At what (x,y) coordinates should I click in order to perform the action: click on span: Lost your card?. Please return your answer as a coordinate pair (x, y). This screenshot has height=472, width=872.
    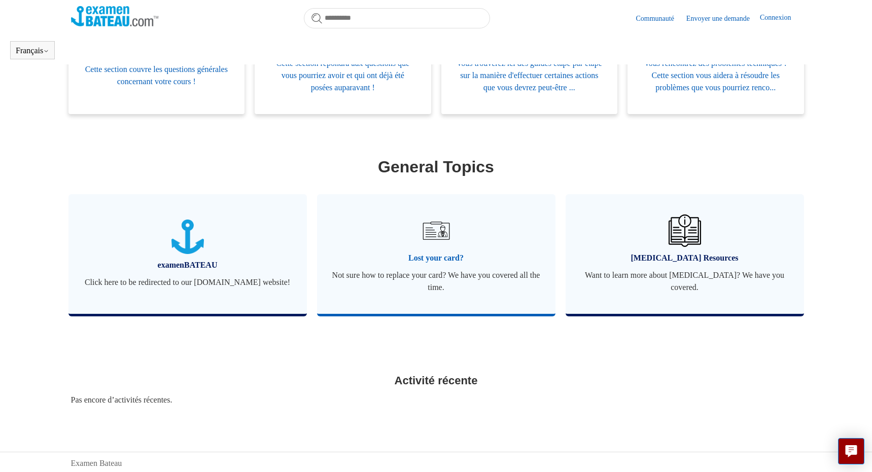
    Looking at the image, I should click on (436, 258).